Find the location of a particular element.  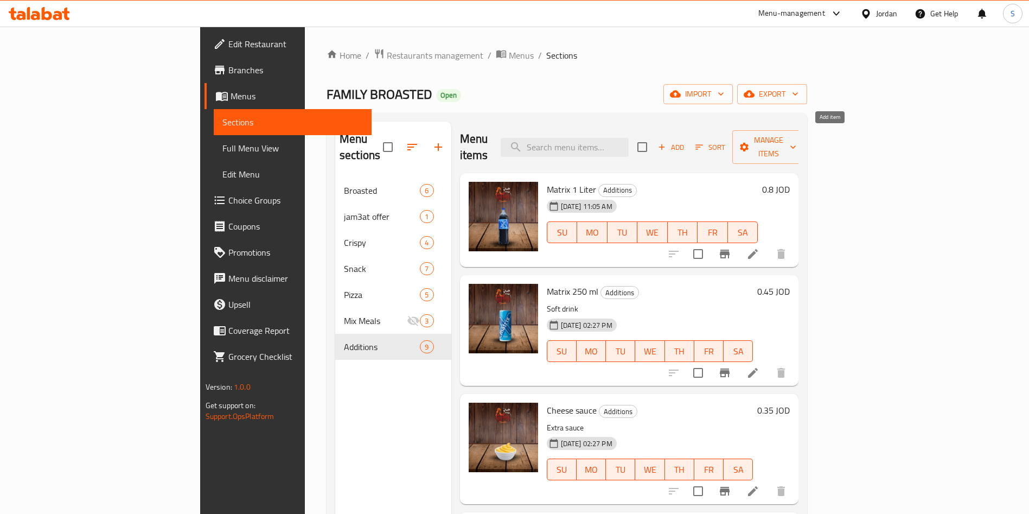

div: Additions is located at coordinates (617, 190).